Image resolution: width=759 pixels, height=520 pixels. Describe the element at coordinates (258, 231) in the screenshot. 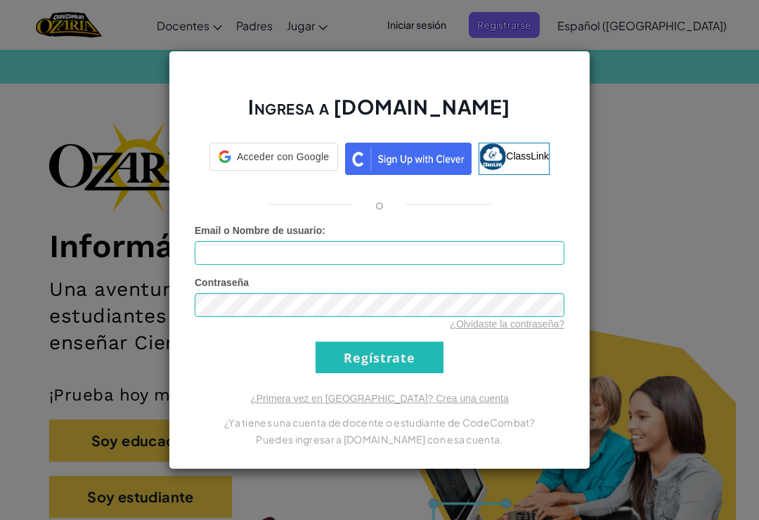

I see `span: Email o Nombre de usuario` at that location.